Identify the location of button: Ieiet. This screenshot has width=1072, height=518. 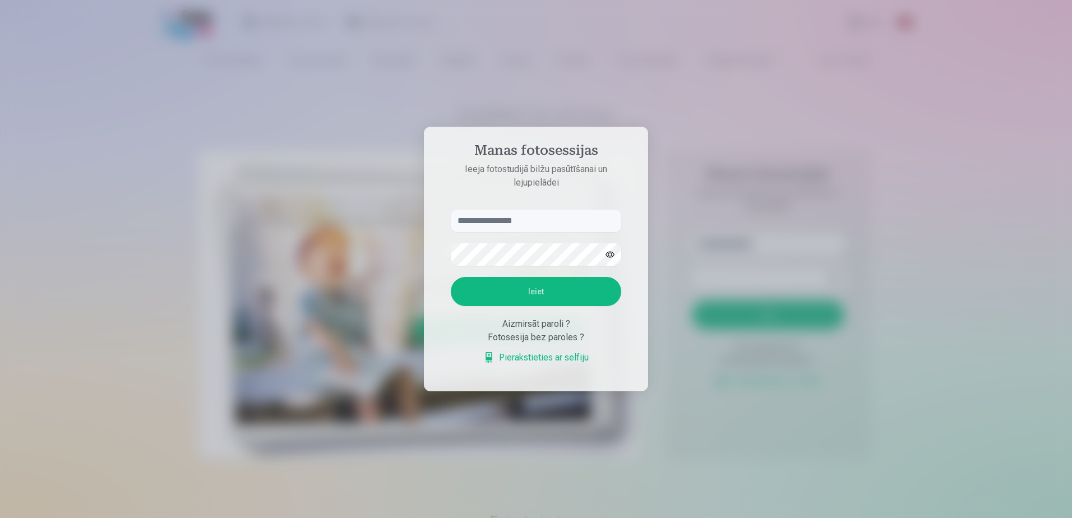
(536, 292).